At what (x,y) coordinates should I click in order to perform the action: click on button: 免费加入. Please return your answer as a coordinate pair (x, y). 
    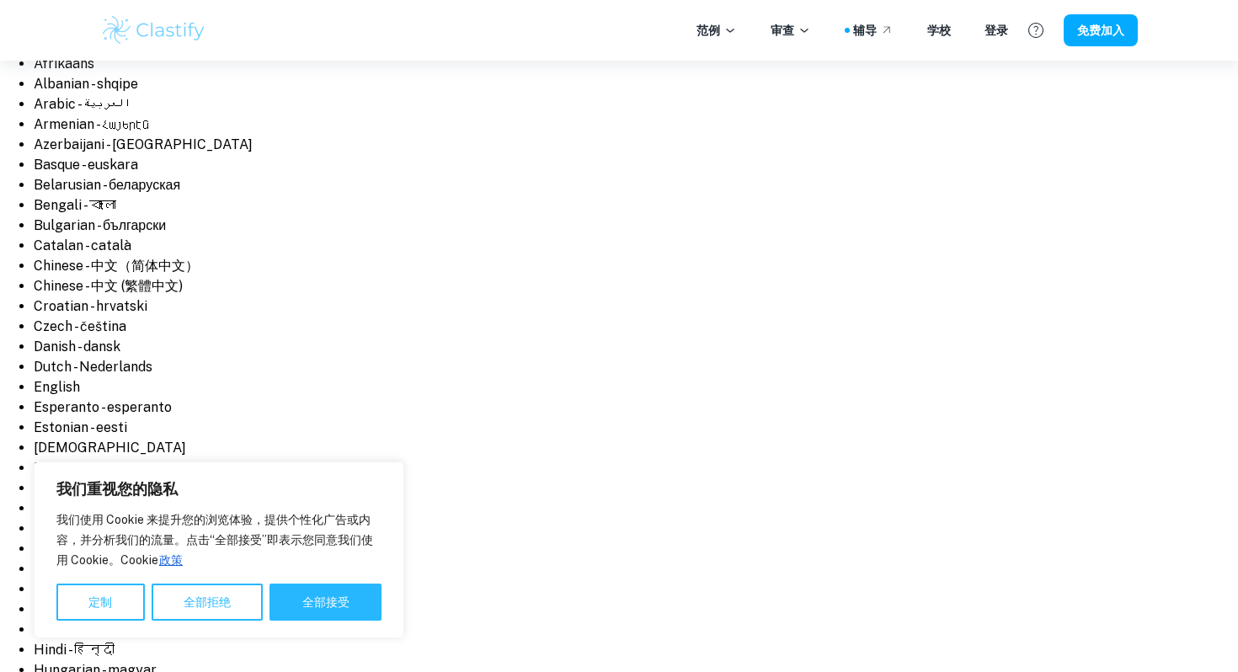
    Looking at the image, I should click on (1101, 29).